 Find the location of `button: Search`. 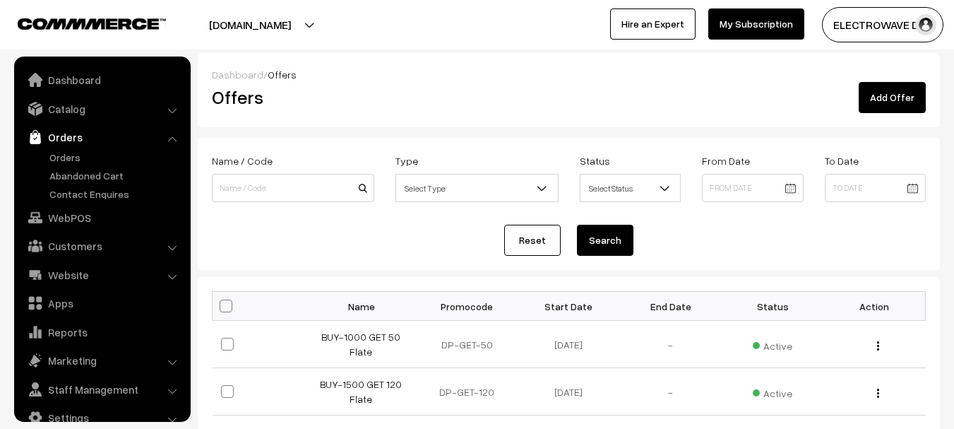

button: Search is located at coordinates (605, 240).